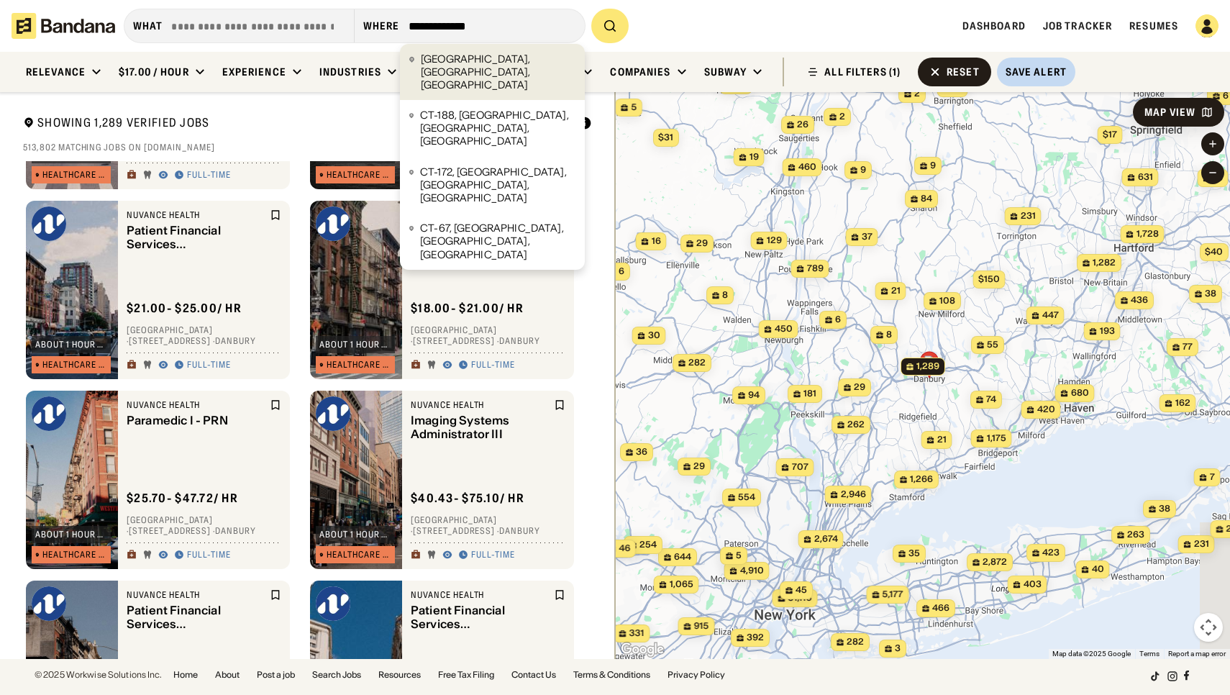 This screenshot has height=695, width=1230. Describe the element at coordinates (254, 72) in the screenshot. I see `div: Experience` at that location.